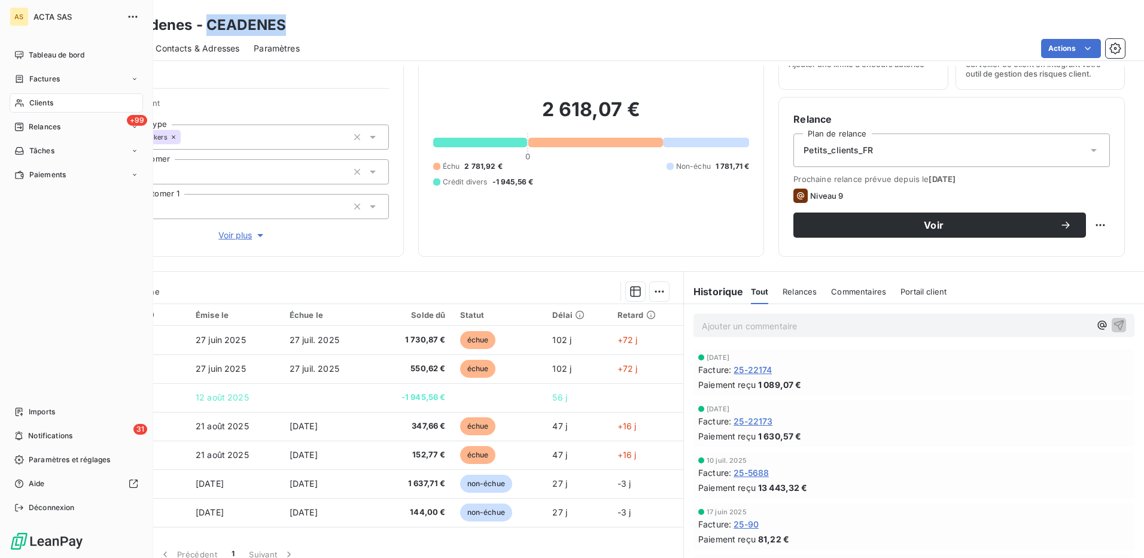  I want to click on span: Paiements, so click(47, 175).